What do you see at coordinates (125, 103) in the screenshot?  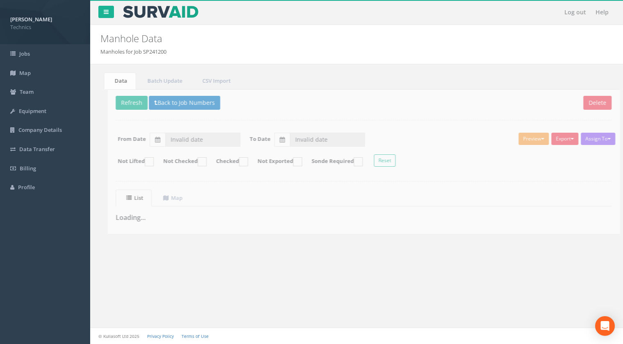 I see `button: Refresh` at bounding box center [125, 103].